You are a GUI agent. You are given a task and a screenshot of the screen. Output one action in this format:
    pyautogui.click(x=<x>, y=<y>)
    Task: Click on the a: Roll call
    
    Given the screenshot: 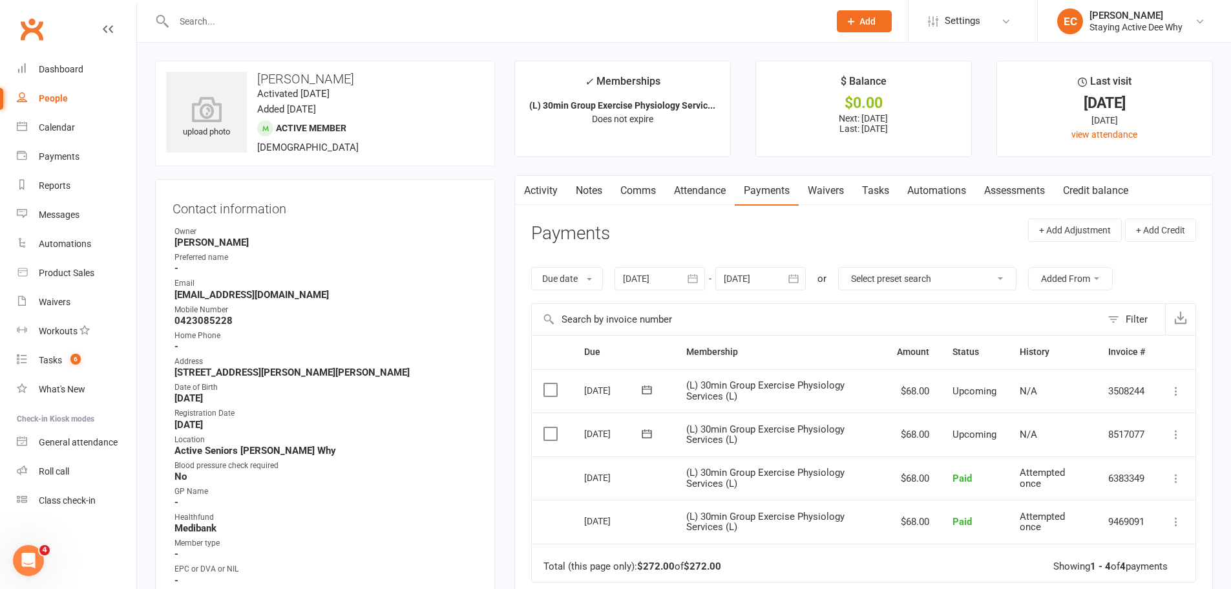 What is the action you would take?
    pyautogui.click(x=76, y=471)
    